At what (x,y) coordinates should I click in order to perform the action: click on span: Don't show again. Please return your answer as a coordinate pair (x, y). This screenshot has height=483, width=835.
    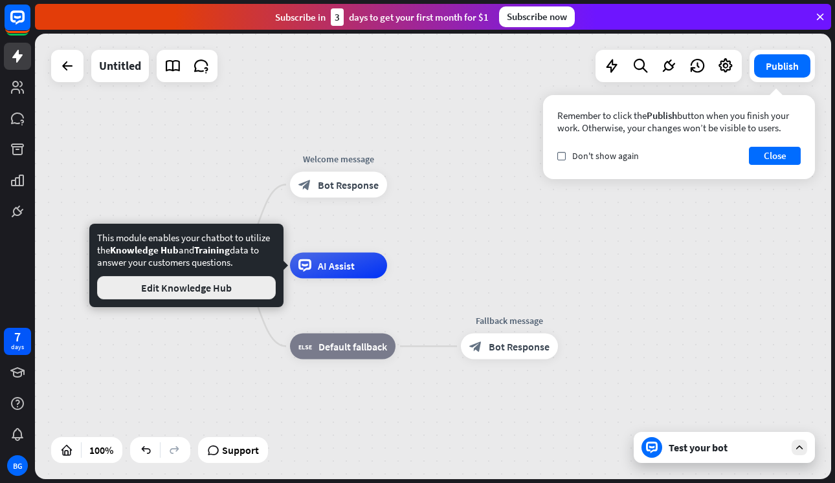
    Looking at the image, I should click on (605, 156).